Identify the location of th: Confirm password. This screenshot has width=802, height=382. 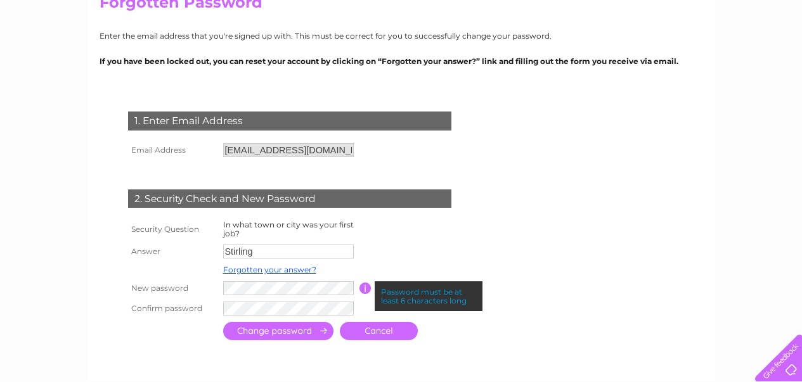
(172, 309).